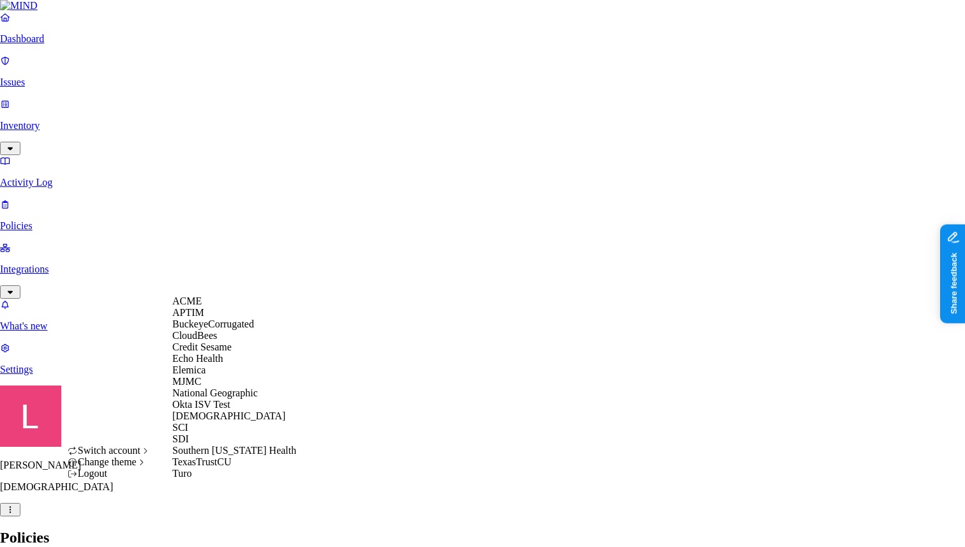  What do you see at coordinates (182, 473) in the screenshot?
I see `span: Turo` at bounding box center [182, 473].